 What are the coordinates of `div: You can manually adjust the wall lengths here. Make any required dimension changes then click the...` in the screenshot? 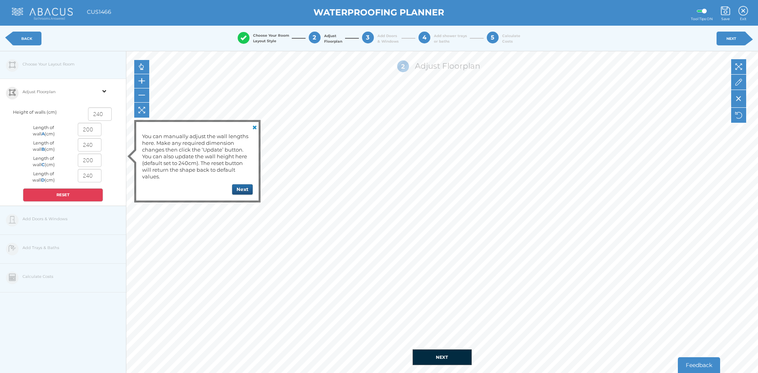 It's located at (197, 155).